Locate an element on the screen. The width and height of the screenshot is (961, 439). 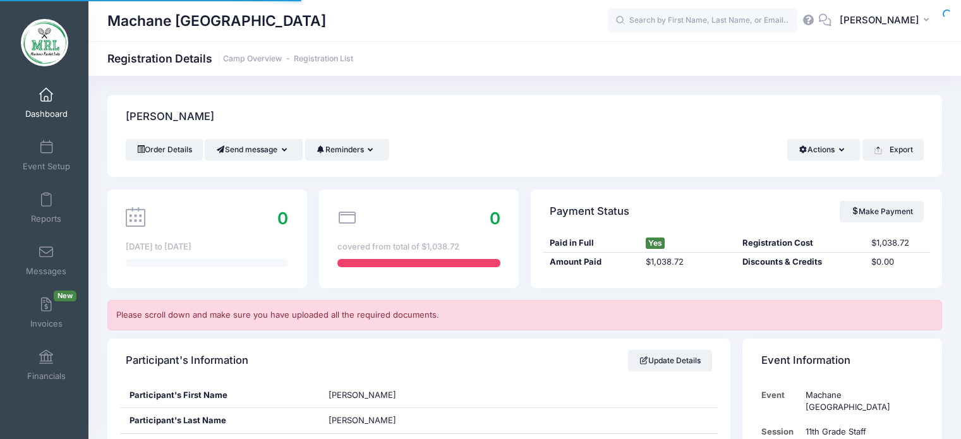
button: Reminders is located at coordinates (347, 150).